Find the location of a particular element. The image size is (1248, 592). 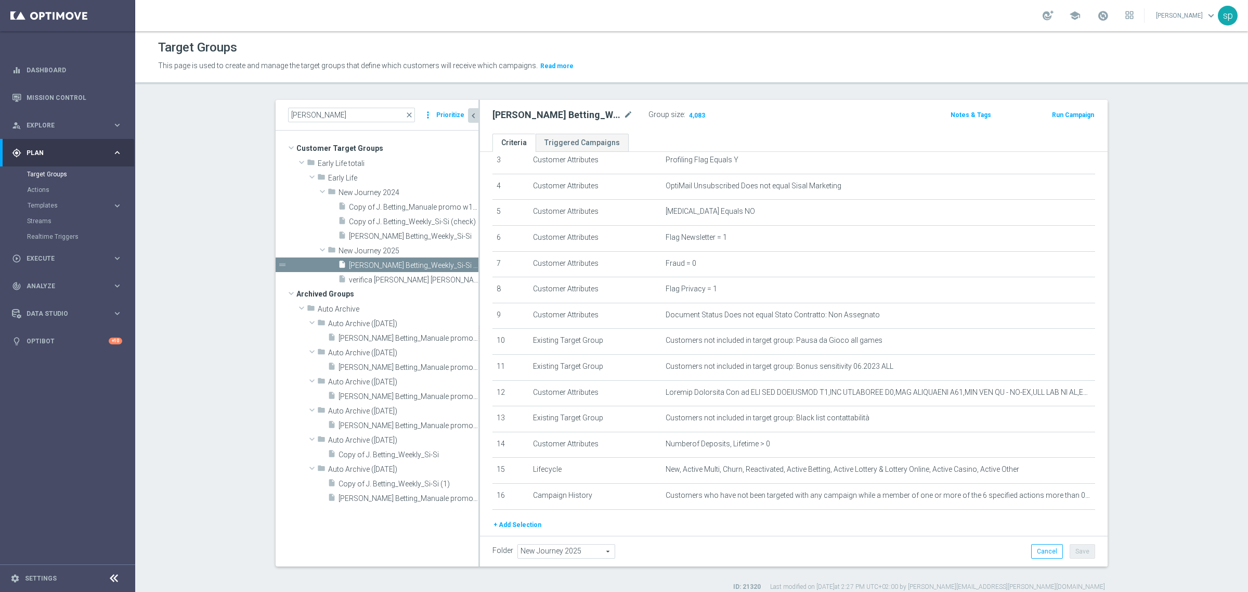

div: sp is located at coordinates (1228, 16).